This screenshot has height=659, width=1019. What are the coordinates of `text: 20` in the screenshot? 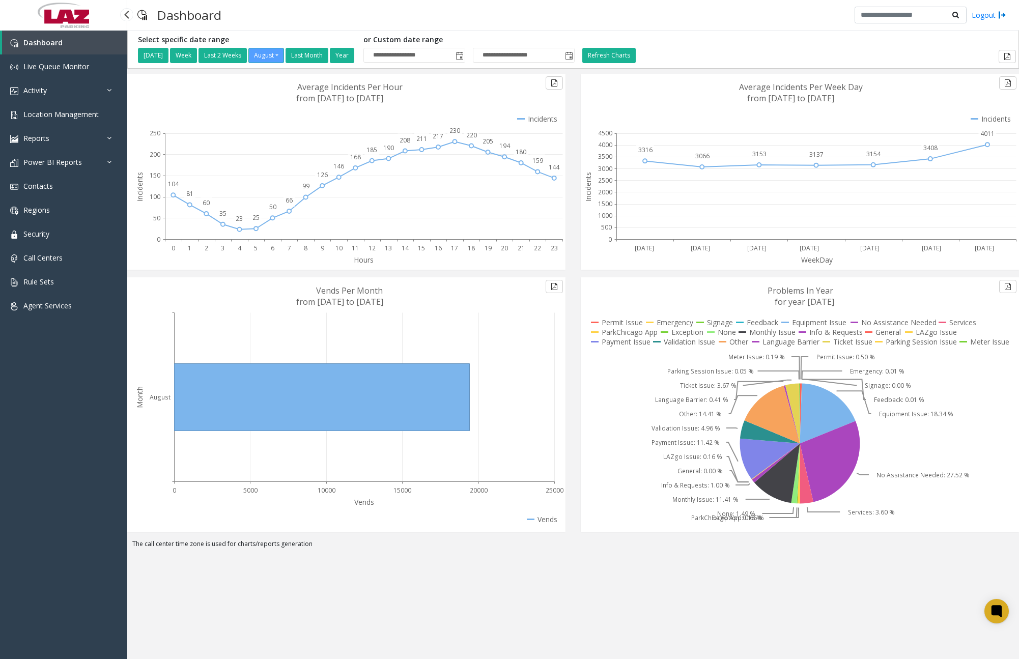 It's located at (504, 248).